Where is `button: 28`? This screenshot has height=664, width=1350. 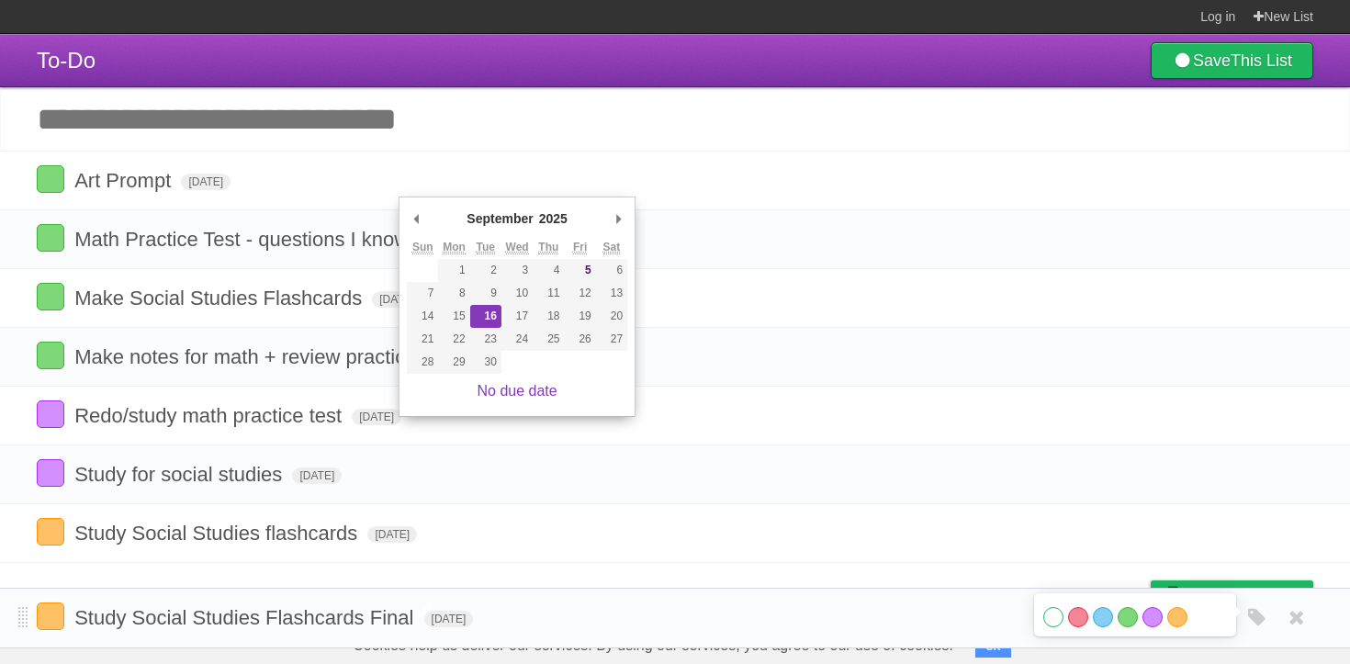
button: 28 is located at coordinates (422, 362).